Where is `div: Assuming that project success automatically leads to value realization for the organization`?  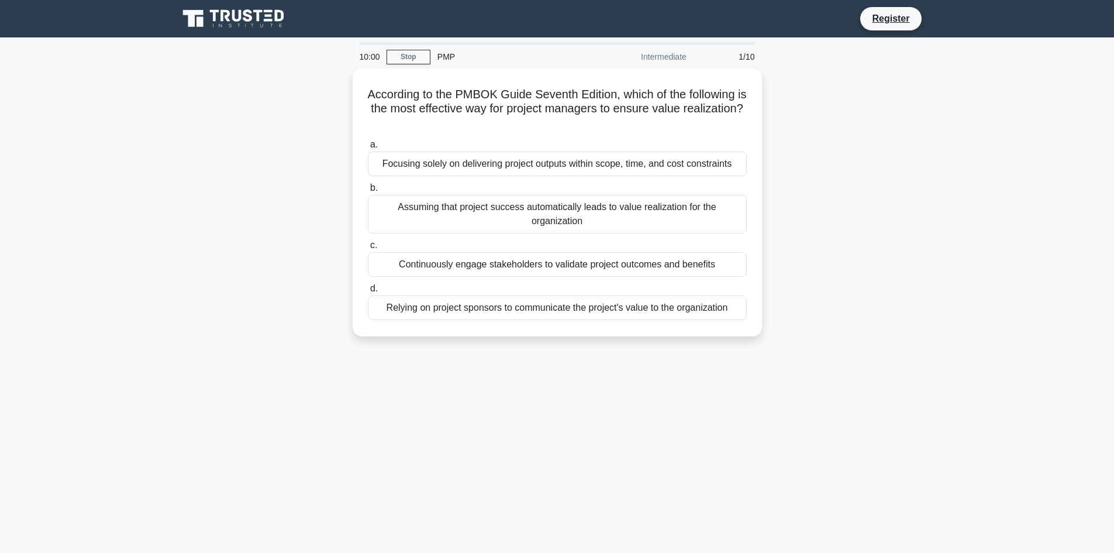 div: Assuming that project success automatically leads to value realization for the organization is located at coordinates (557, 214).